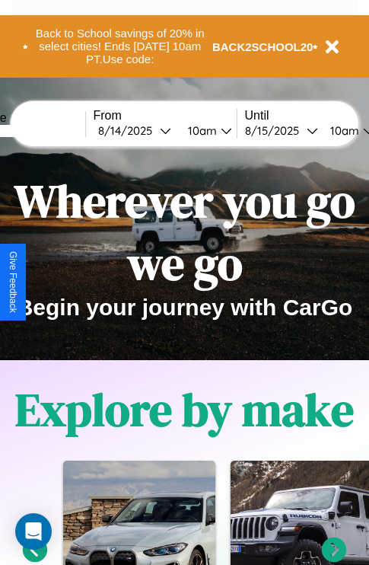 Image resolution: width=369 pixels, height=565 pixels. What do you see at coordinates (206, 130) in the screenshot?
I see `button: 10am` at bounding box center [206, 130].